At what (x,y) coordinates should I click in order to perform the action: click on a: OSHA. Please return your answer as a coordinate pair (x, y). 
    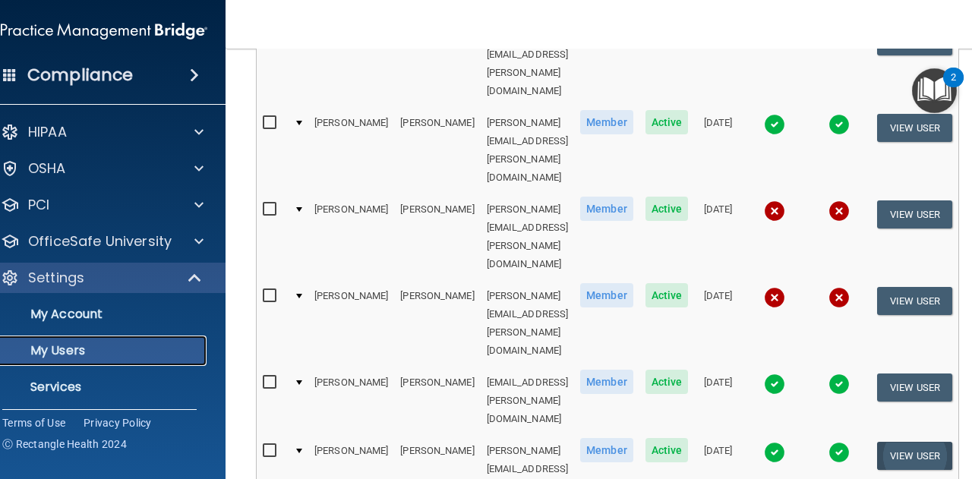
    Looking at the image, I should click on (102, 169).